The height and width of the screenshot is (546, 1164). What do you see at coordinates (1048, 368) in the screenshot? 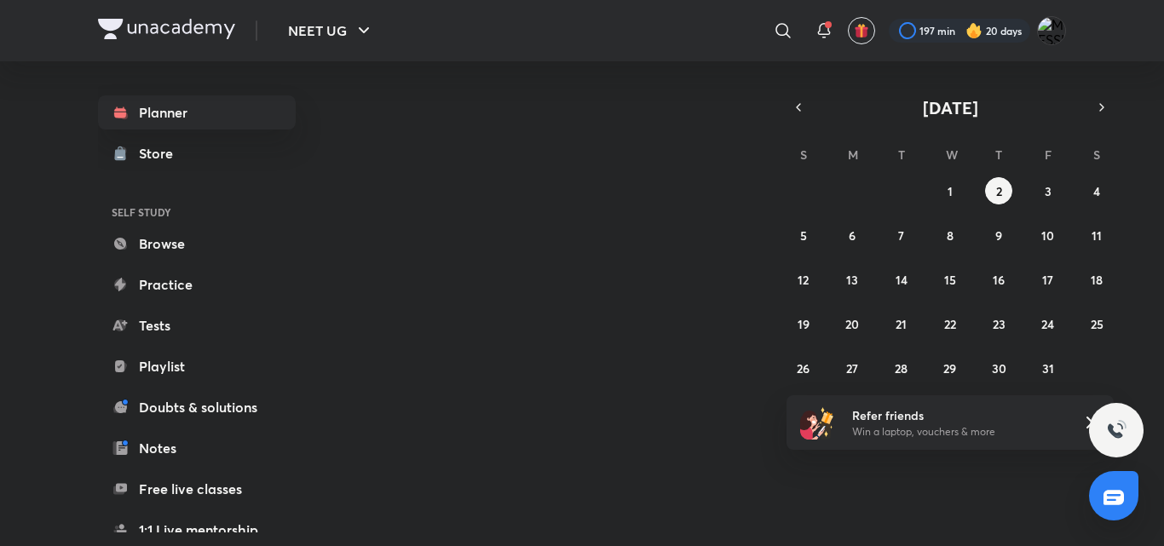
I see `abbr: October 31, 2025` at bounding box center [1048, 368].